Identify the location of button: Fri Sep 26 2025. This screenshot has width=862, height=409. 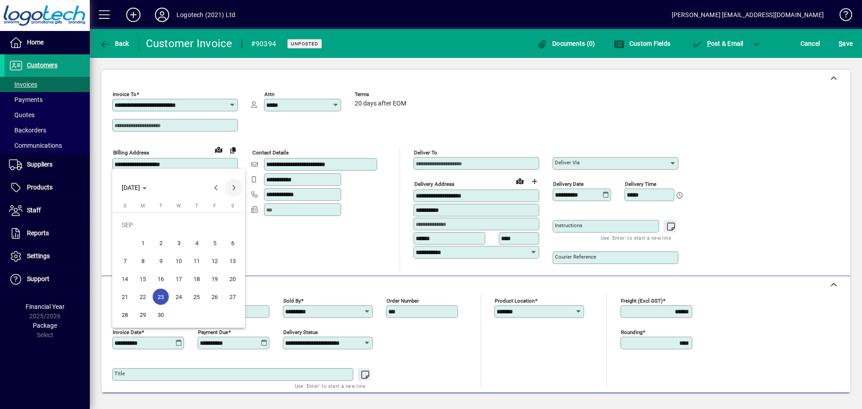
(215, 297).